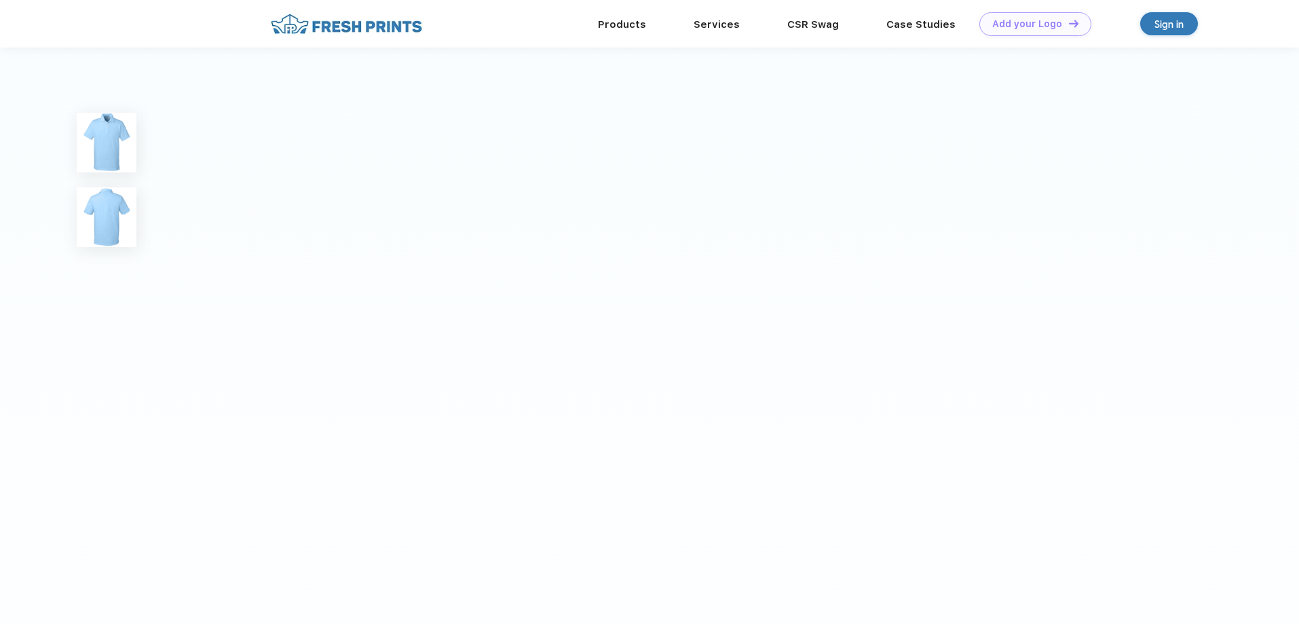 This screenshot has width=1299, height=624. What do you see at coordinates (1027, 24) in the screenshot?
I see `div: Add your Logo` at bounding box center [1027, 24].